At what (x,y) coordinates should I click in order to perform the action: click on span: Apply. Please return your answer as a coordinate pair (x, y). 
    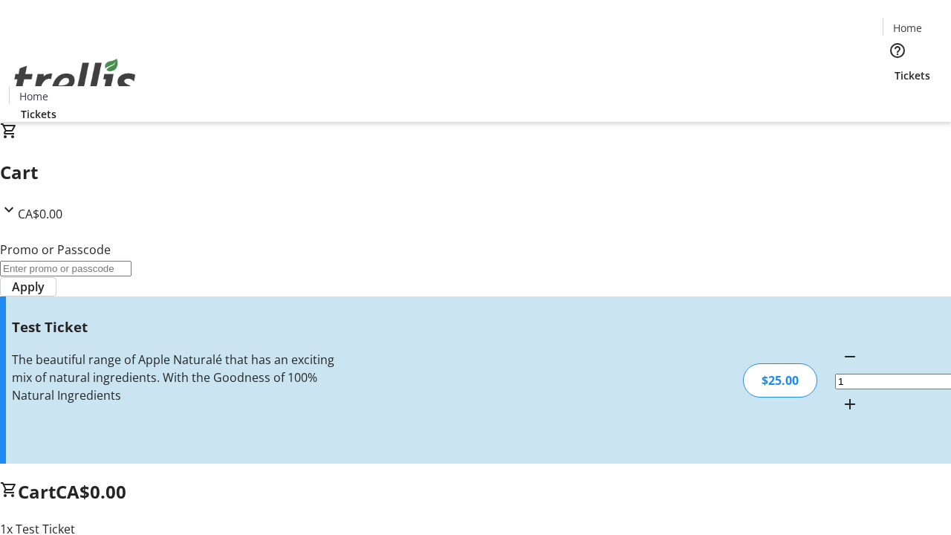
    Looking at the image, I should click on (28, 287).